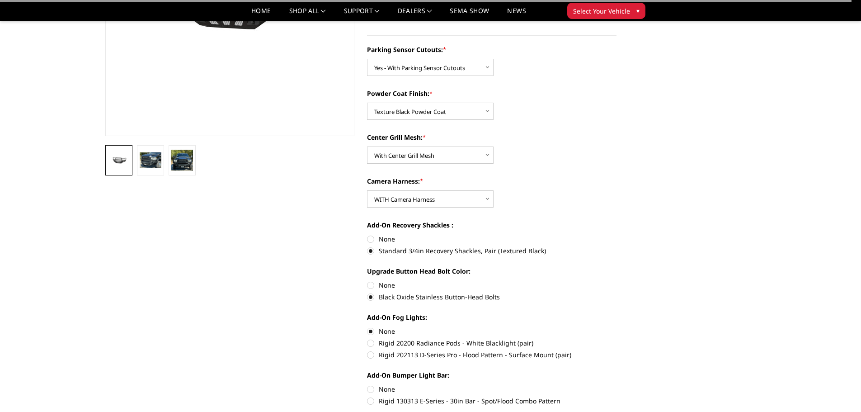  What do you see at coordinates (261, 14) in the screenshot?
I see `a: Home` at bounding box center [261, 14].